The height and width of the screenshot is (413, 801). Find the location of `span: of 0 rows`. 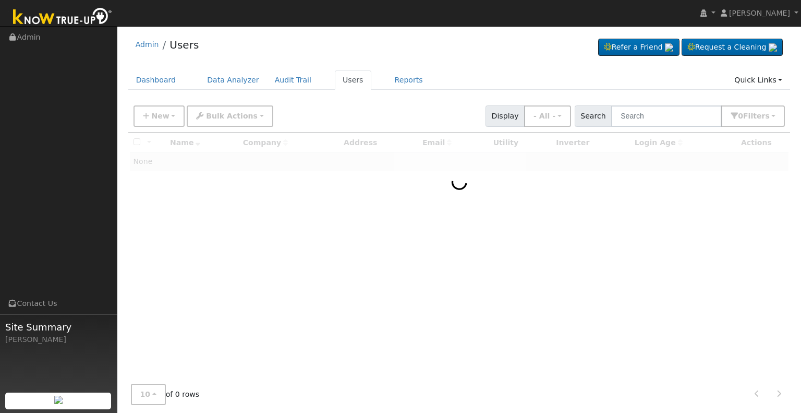

span: of 0 rows is located at coordinates (165, 394).